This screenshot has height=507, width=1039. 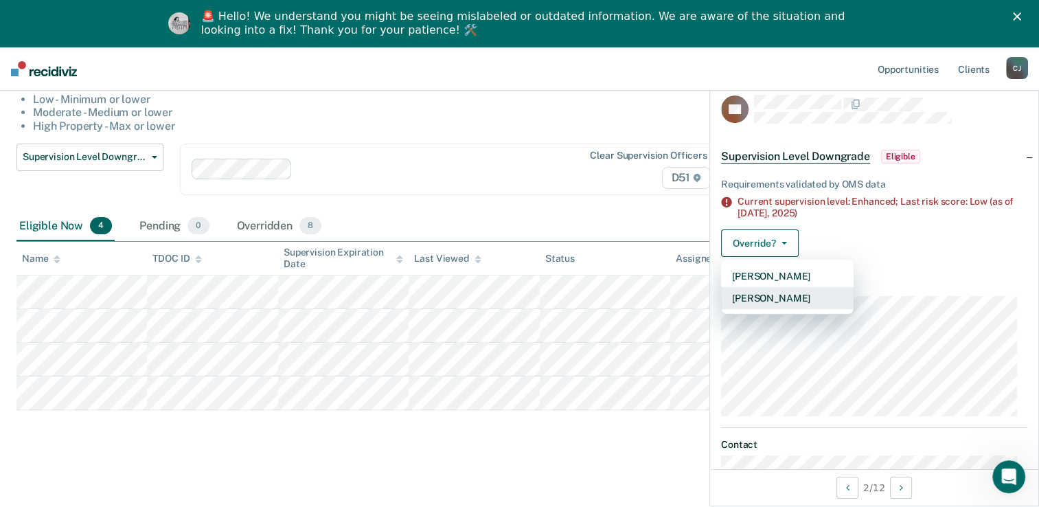 What do you see at coordinates (414, 99) in the screenshot?
I see `li: Low - Minimum or lower` at bounding box center [414, 99].